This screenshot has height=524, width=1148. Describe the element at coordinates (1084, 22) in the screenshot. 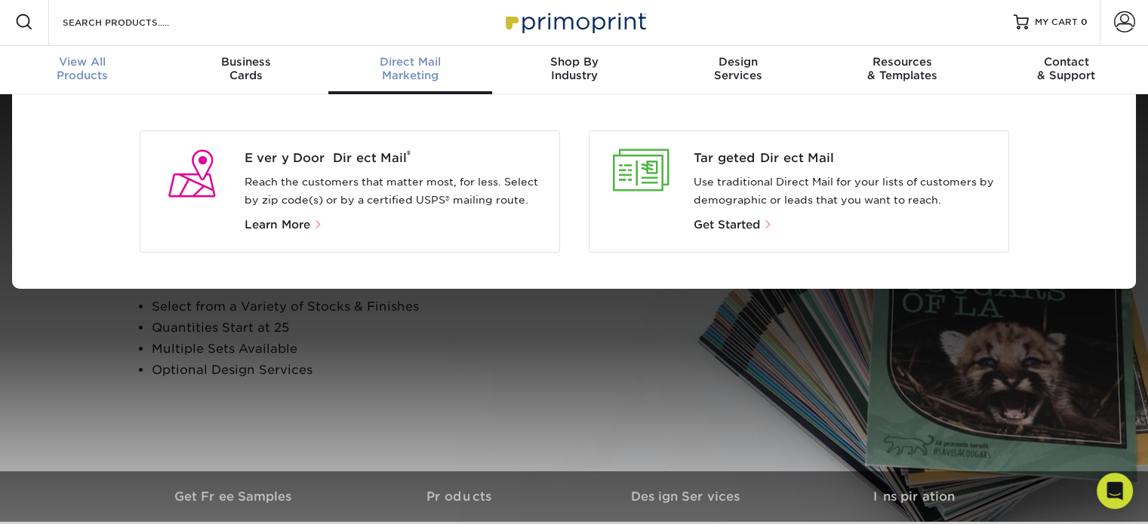

I see `span: 0` at that location.